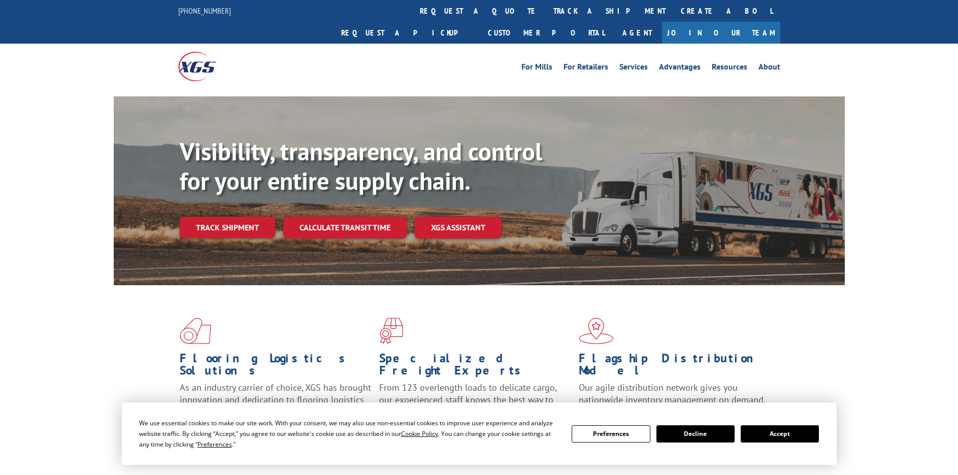  I want to click on a: About, so click(769, 69).